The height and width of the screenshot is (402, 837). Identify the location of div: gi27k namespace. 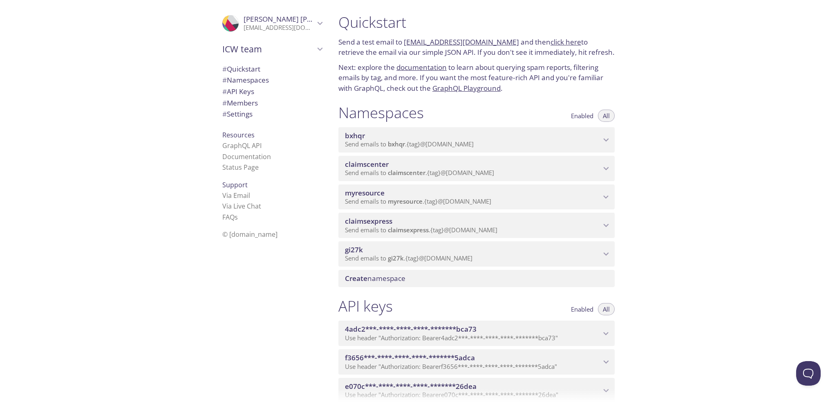
(477, 254).